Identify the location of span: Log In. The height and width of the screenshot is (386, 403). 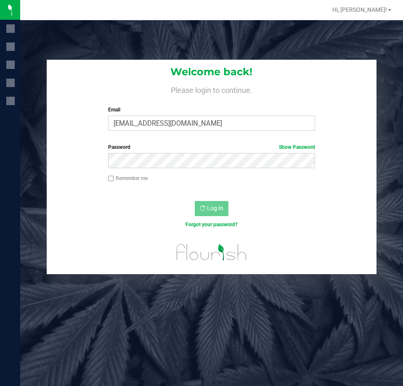
(215, 208).